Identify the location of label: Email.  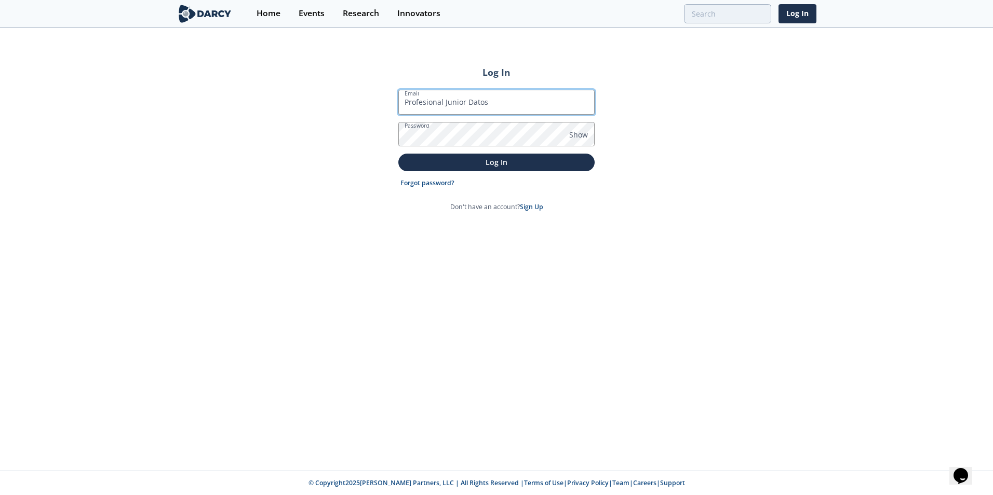
(412, 93).